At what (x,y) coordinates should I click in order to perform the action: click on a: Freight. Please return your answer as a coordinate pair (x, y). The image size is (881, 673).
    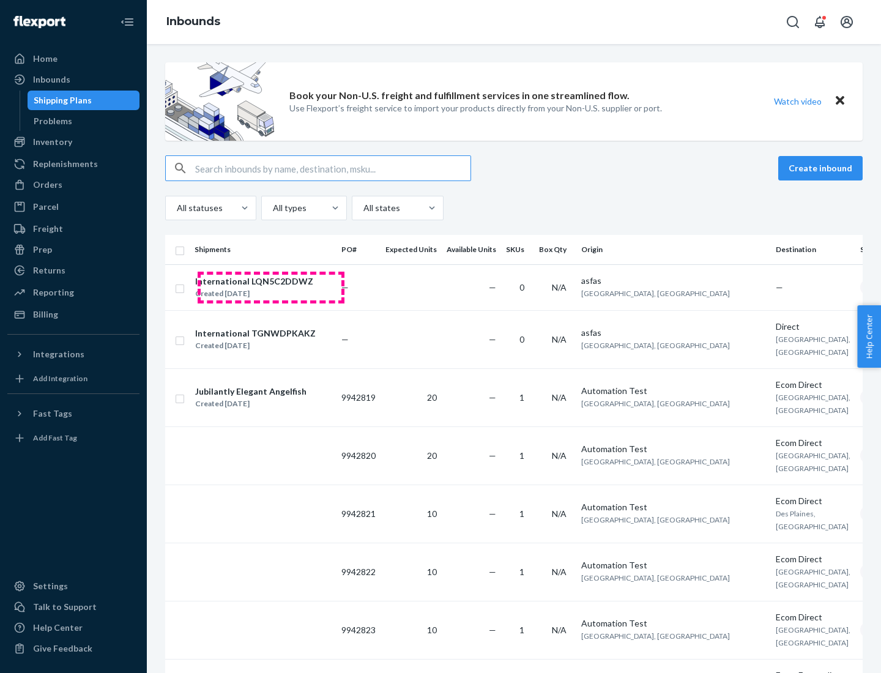
    Looking at the image, I should click on (73, 229).